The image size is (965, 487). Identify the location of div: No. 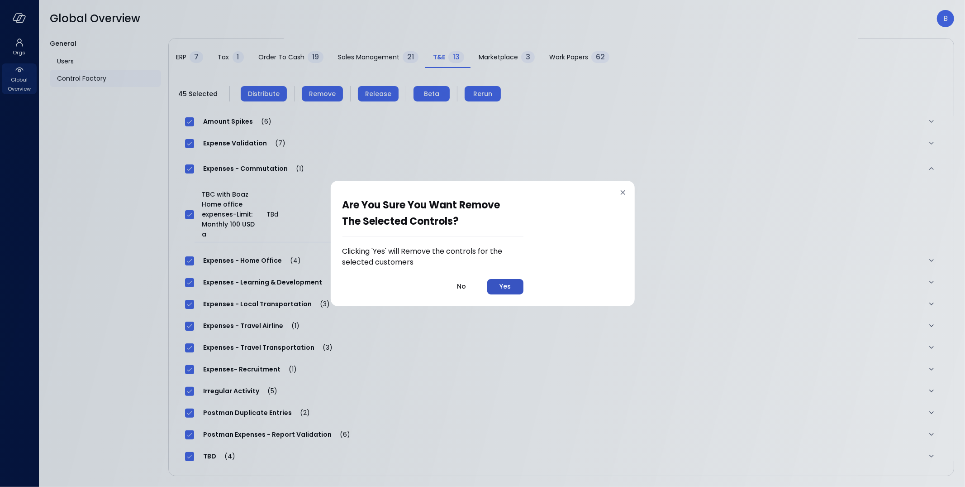
(462, 286).